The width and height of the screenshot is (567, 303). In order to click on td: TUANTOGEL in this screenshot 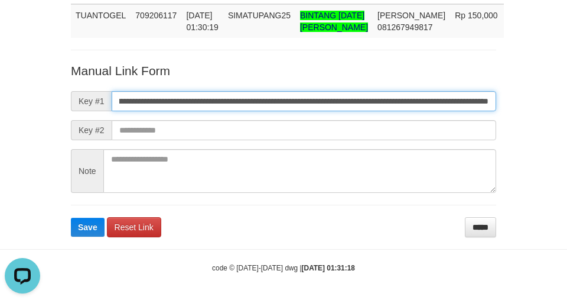, I will do `click(100, 21)`.